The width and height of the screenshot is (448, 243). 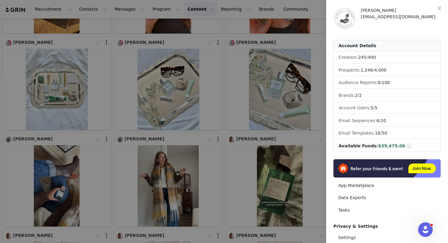 I want to click on span: 50, so click(x=385, y=133).